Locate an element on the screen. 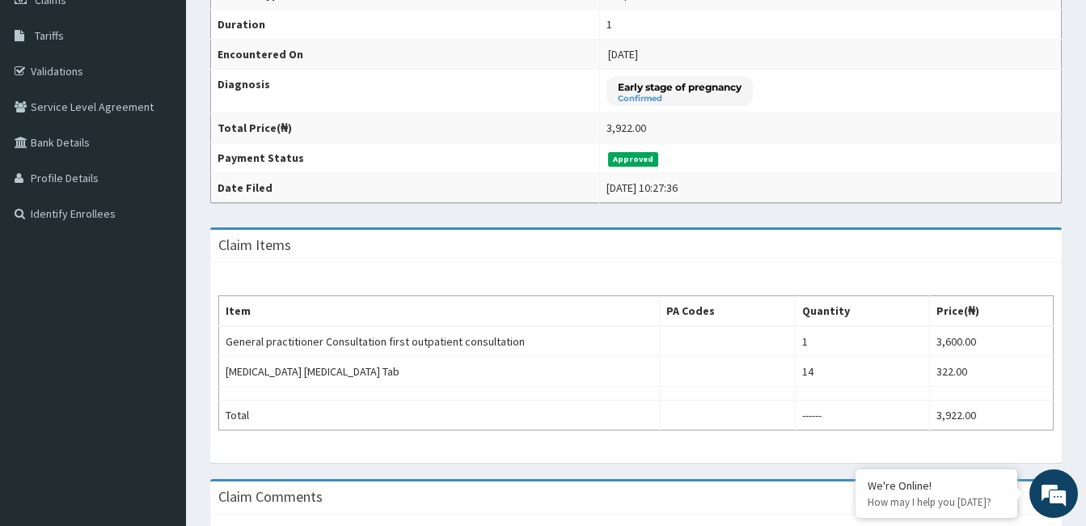  td: 1 is located at coordinates (863, 341).